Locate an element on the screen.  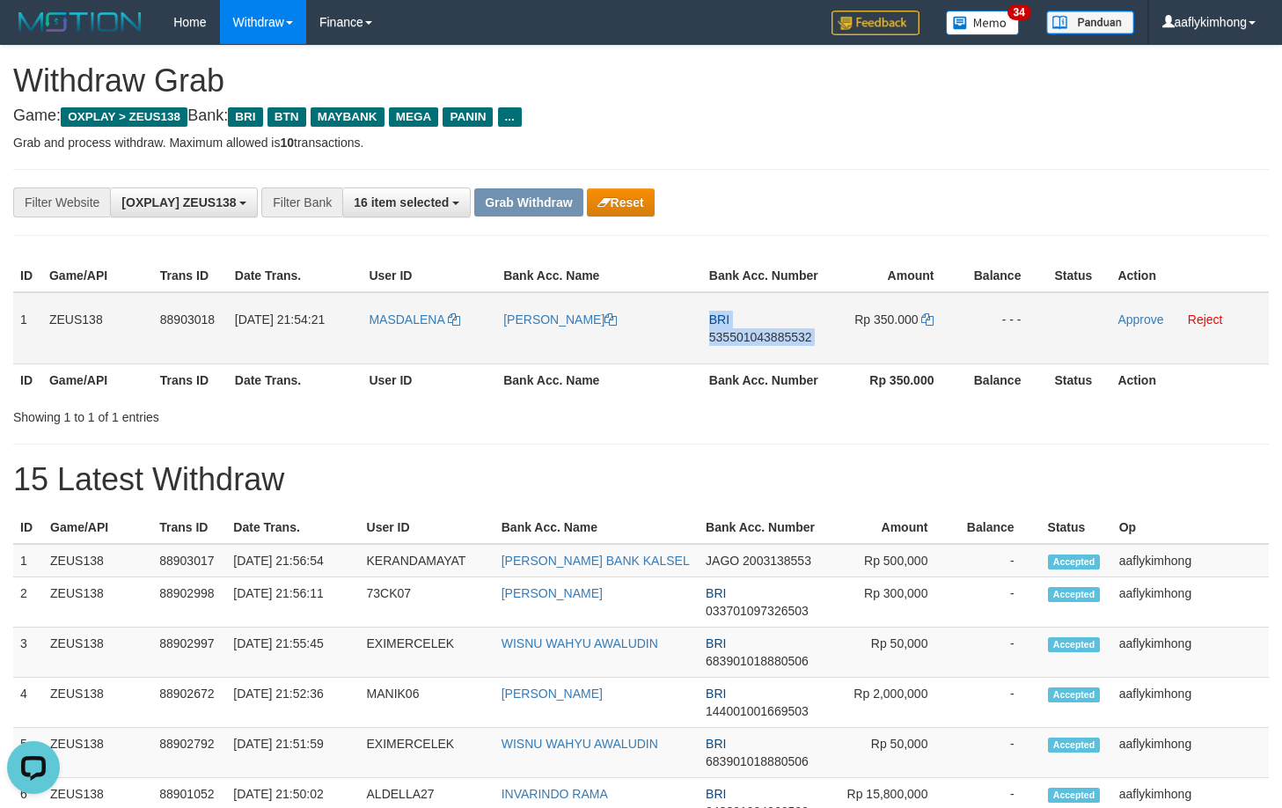
h4: Game: Bank: is located at coordinates (640, 116).